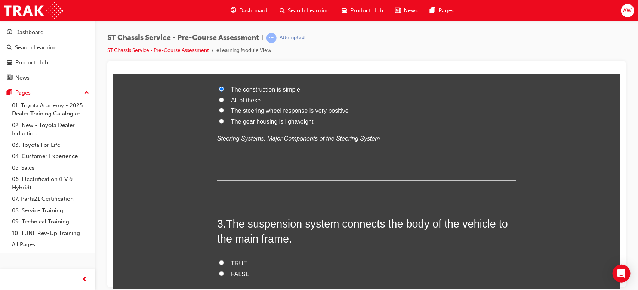  I want to click on span: learningRecordVerb_ATTEMPT-icon, so click(271, 38).